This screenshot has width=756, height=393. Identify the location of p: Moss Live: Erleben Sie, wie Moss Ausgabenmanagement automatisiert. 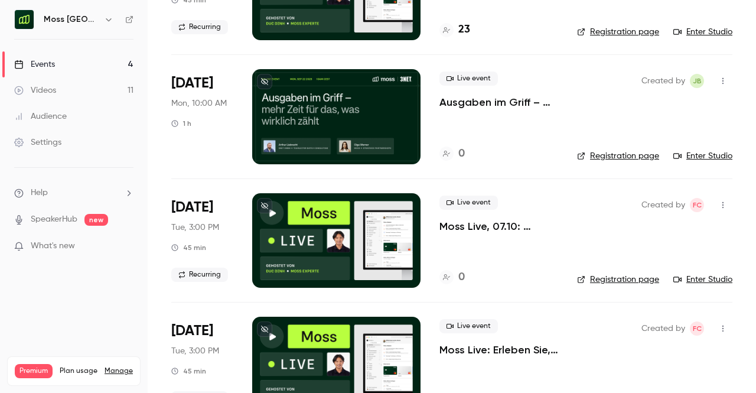
(499, 350).